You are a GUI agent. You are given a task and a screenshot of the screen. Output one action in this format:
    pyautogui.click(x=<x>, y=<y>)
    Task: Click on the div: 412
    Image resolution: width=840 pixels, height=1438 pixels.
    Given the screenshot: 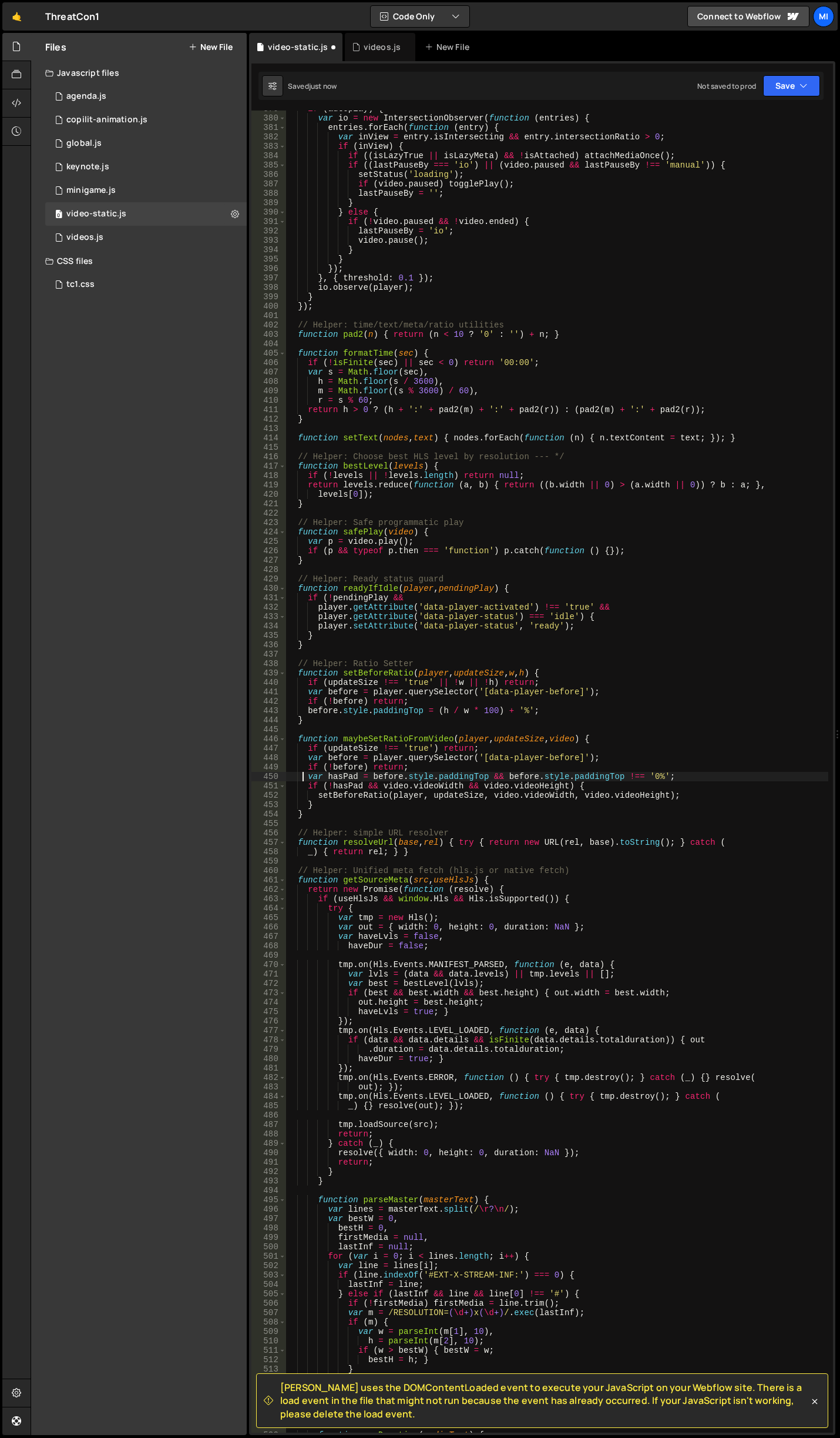 What is the action you would take?
    pyautogui.click(x=268, y=419)
    